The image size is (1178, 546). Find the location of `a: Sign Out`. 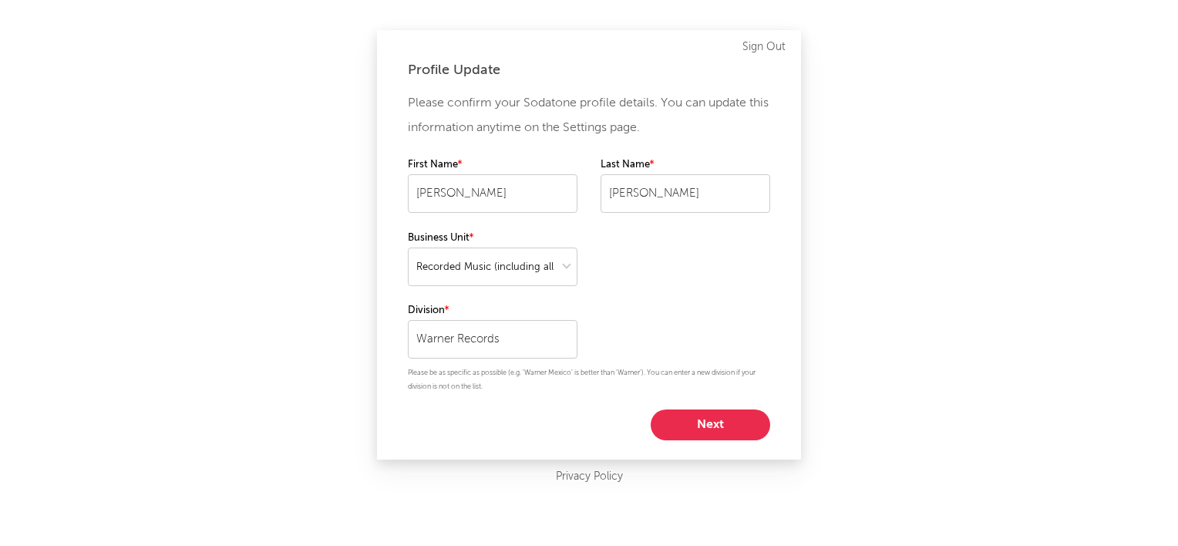

a: Sign Out is located at coordinates (764, 47).